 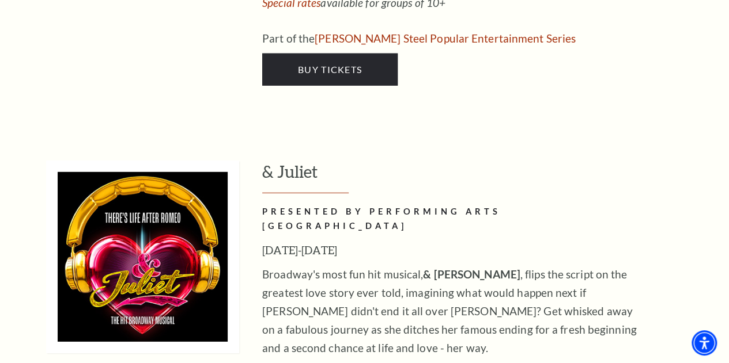 What do you see at coordinates (329, 70) in the screenshot?
I see `a: Buy Tickets` at bounding box center [329, 70].